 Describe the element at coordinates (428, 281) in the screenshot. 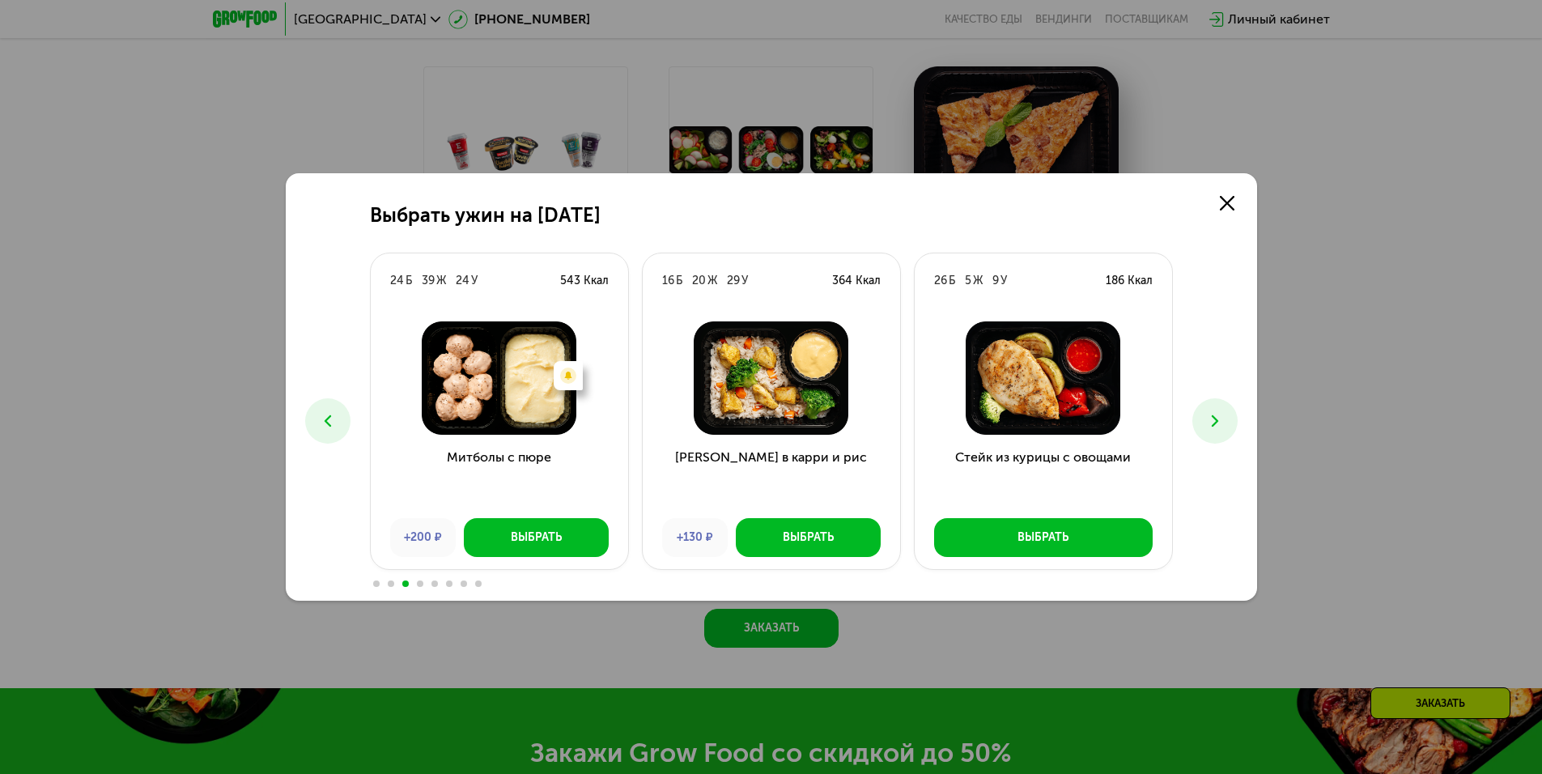

I see `div: 39` at that location.